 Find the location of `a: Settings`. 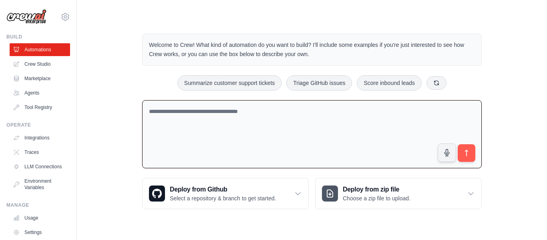

a: Settings is located at coordinates (40, 232).